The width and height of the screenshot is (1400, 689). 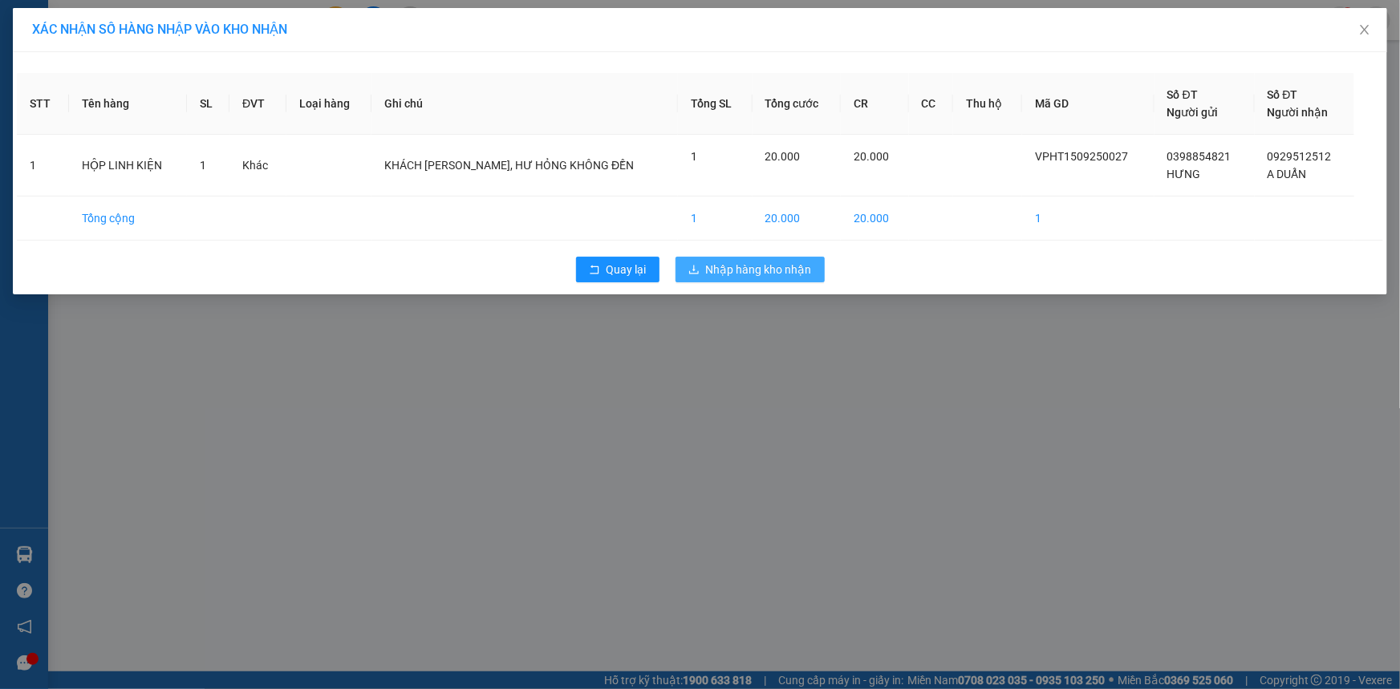 What do you see at coordinates (258, 104) in the screenshot?
I see `th: ĐVT` at bounding box center [258, 104].